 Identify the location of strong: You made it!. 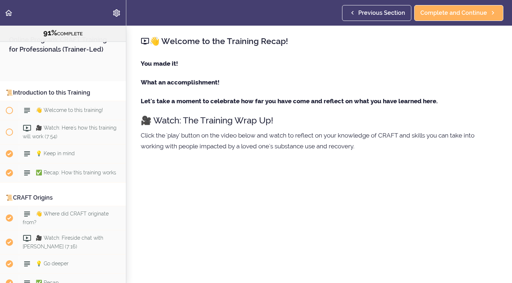
(159, 64).